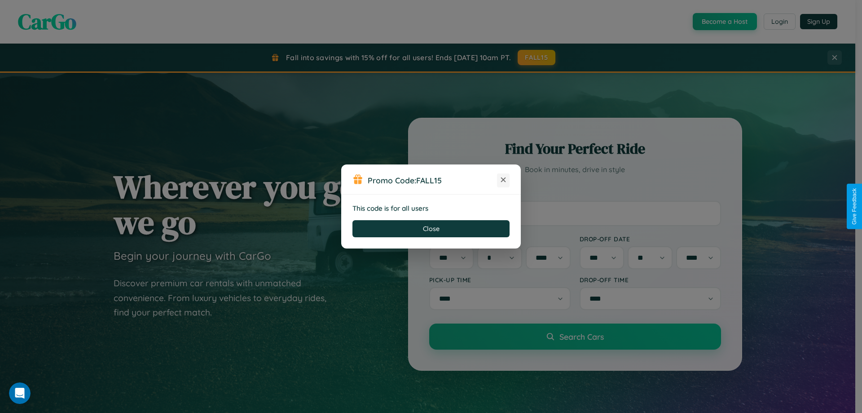 The height and width of the screenshot is (413, 862). I want to click on div: Give Feedback, so click(854, 206).